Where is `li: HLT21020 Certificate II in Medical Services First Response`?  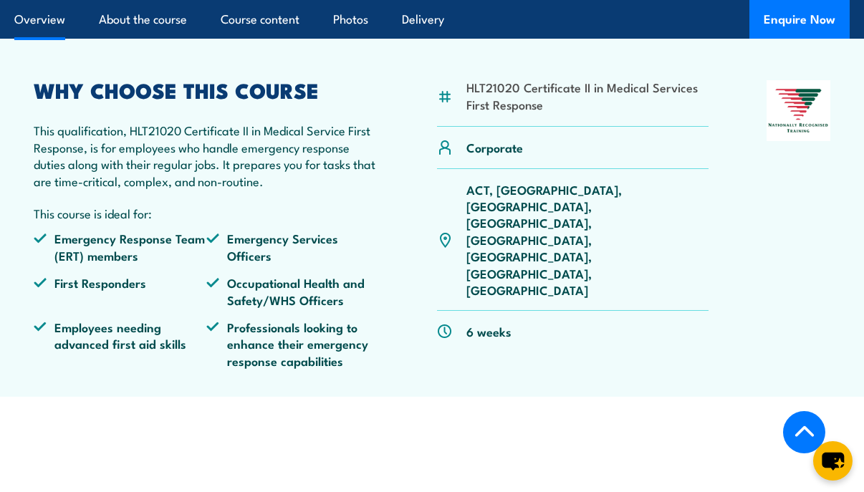
li: HLT21020 Certificate II in Medical Services First Response is located at coordinates (588, 95).